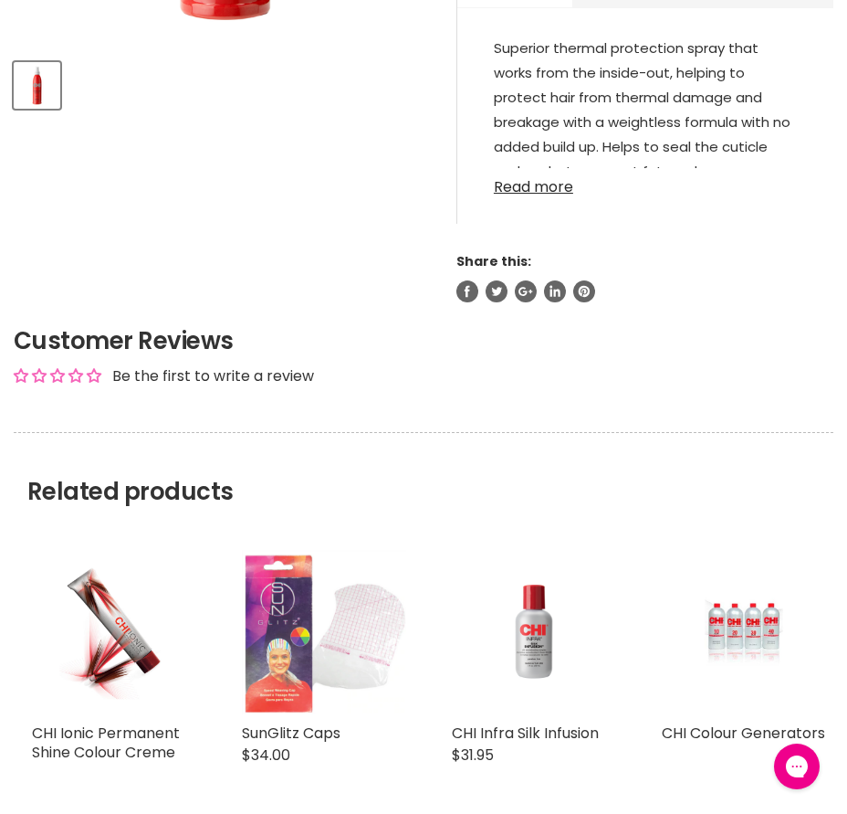 The image size is (847, 814). What do you see at coordinates (32, 29) in the screenshot?
I see `button: Gorgias live chat` at bounding box center [32, 29].